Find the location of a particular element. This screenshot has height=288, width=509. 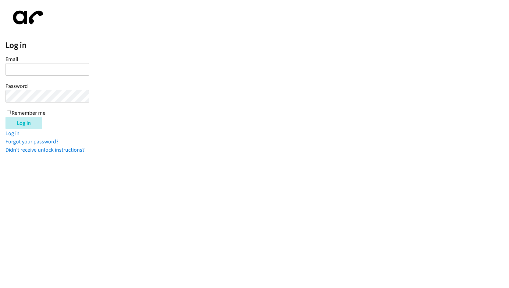

label: Remember me is located at coordinates (28, 112).